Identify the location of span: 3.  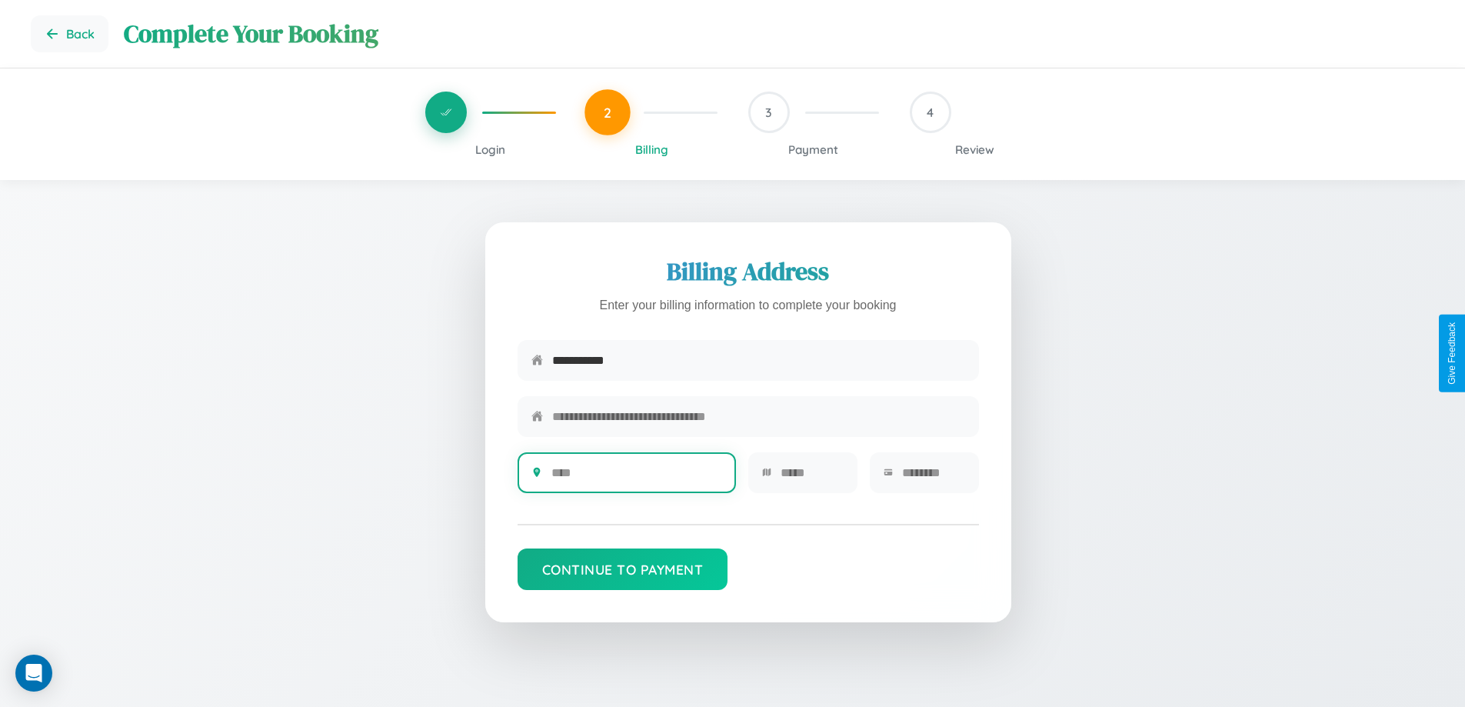
(768, 112).